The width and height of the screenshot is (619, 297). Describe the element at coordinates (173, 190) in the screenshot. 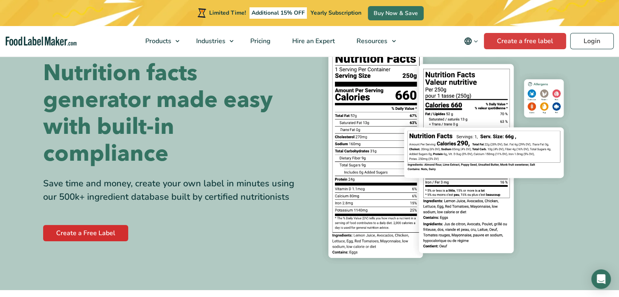

I see `div: Save time and money, create your own label in minutes using our 500k+ ingredient database built b...` at that location.